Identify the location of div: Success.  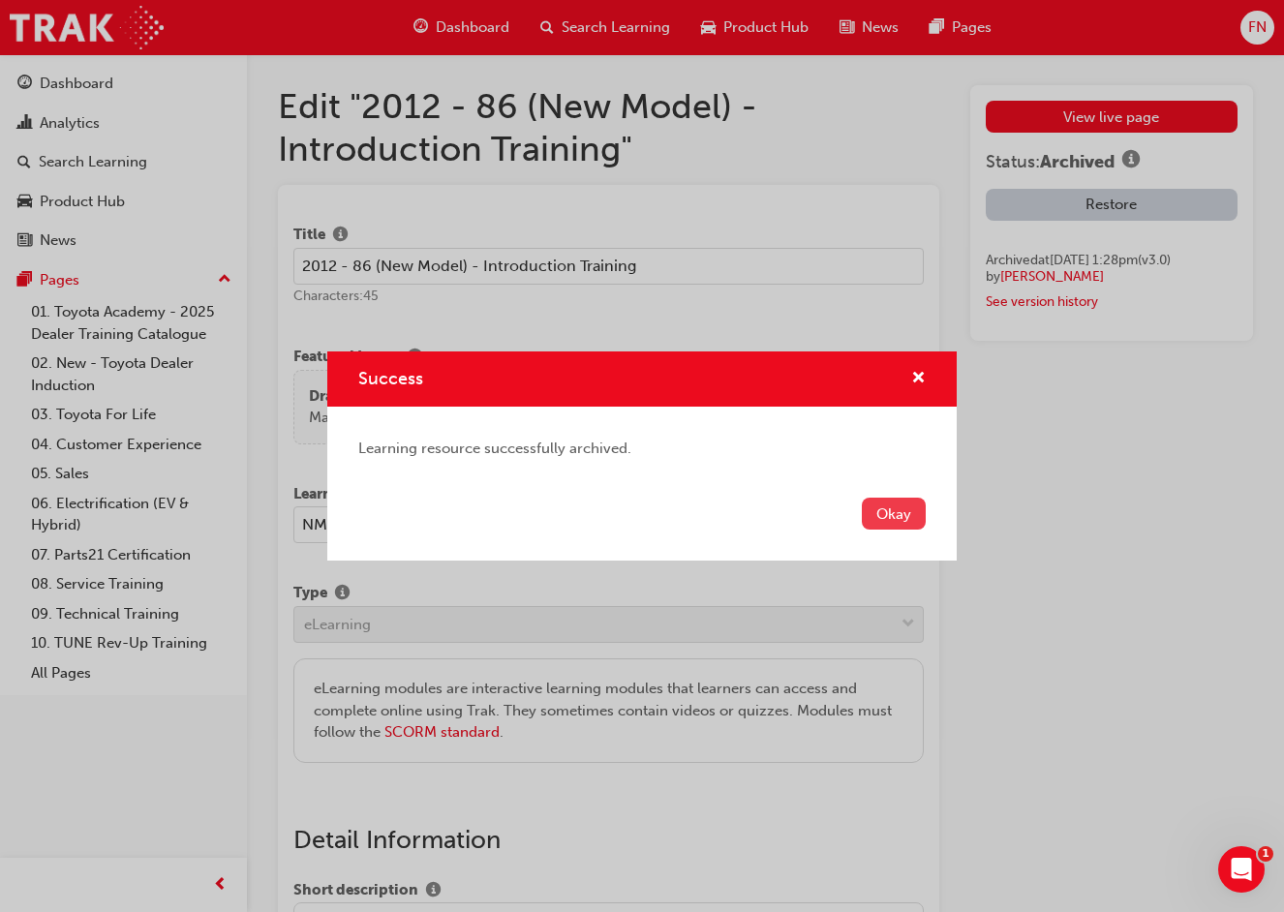
(642, 456).